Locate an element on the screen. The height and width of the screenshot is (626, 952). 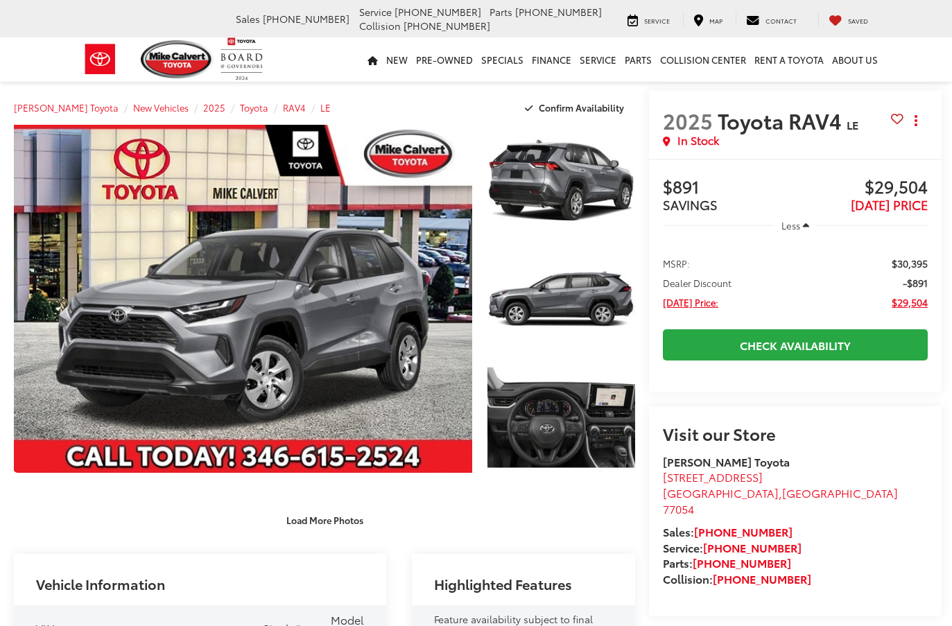
h2: Visit our Store is located at coordinates (795, 433).